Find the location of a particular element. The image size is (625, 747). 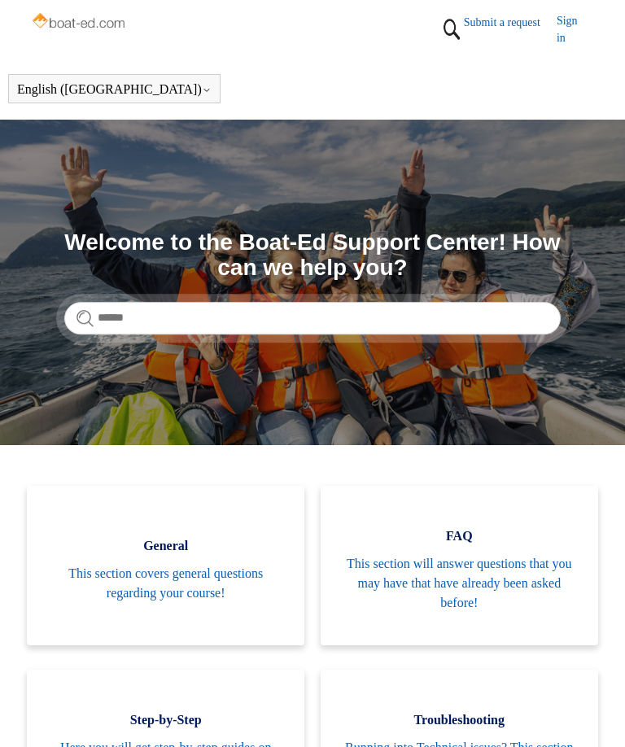

span: This section will answer questions that you may have that have already been asked before! is located at coordinates (459, 583).